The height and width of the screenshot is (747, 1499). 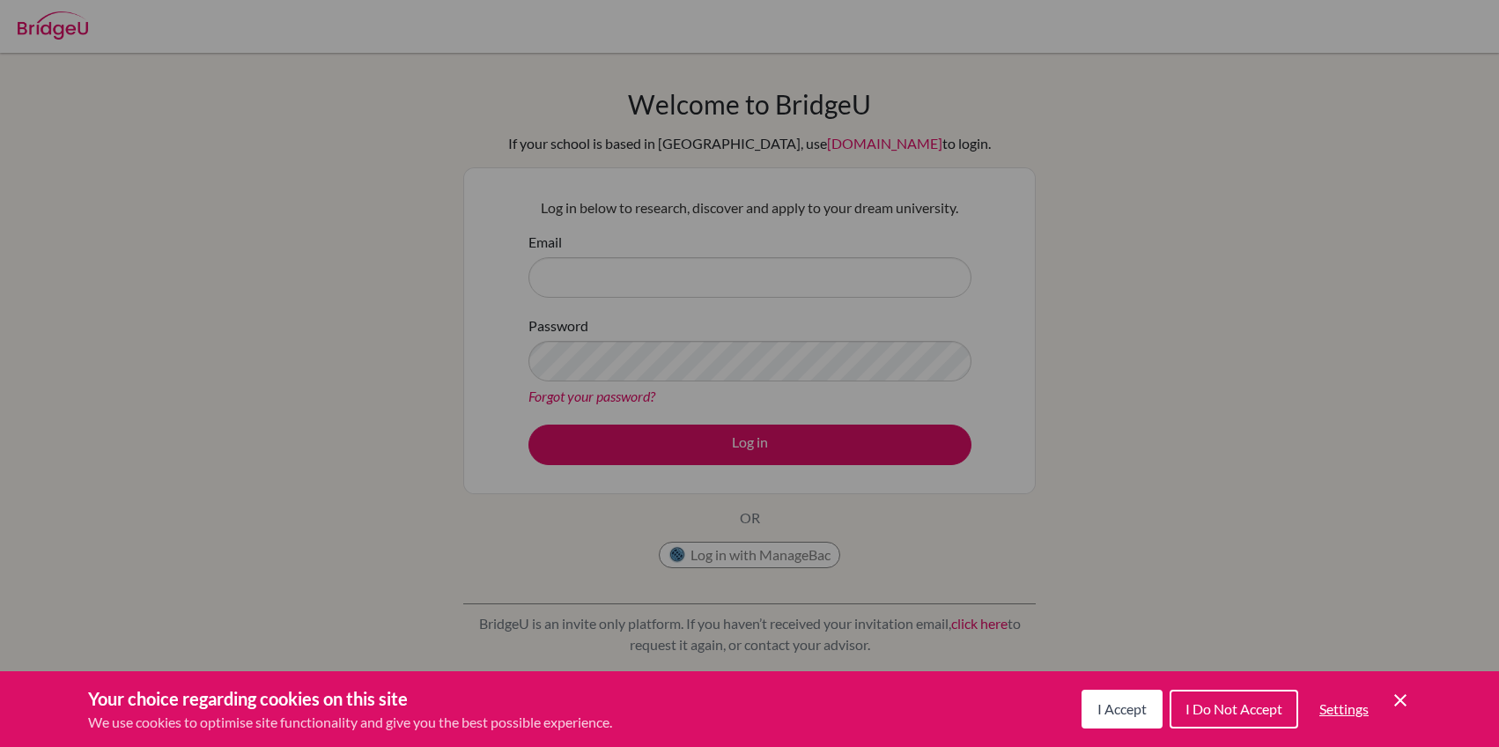 I want to click on span: I Accept, so click(x=1122, y=708).